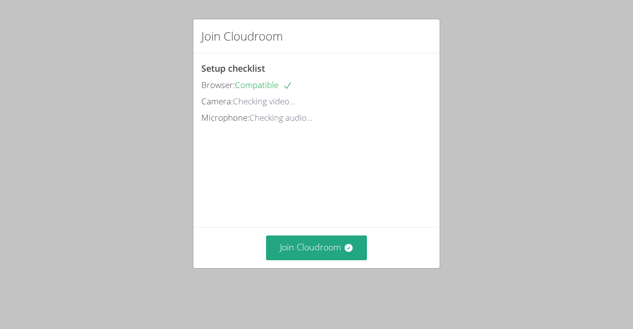 This screenshot has height=329, width=633. What do you see at coordinates (233, 68) in the screenshot?
I see `span: Setup checklist` at bounding box center [233, 68].